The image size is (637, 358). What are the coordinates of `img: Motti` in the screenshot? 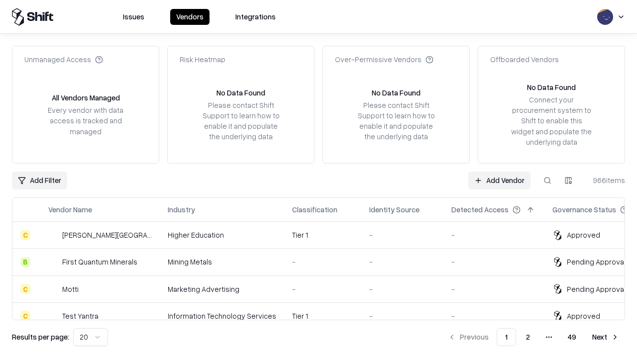 It's located at (53, 289).